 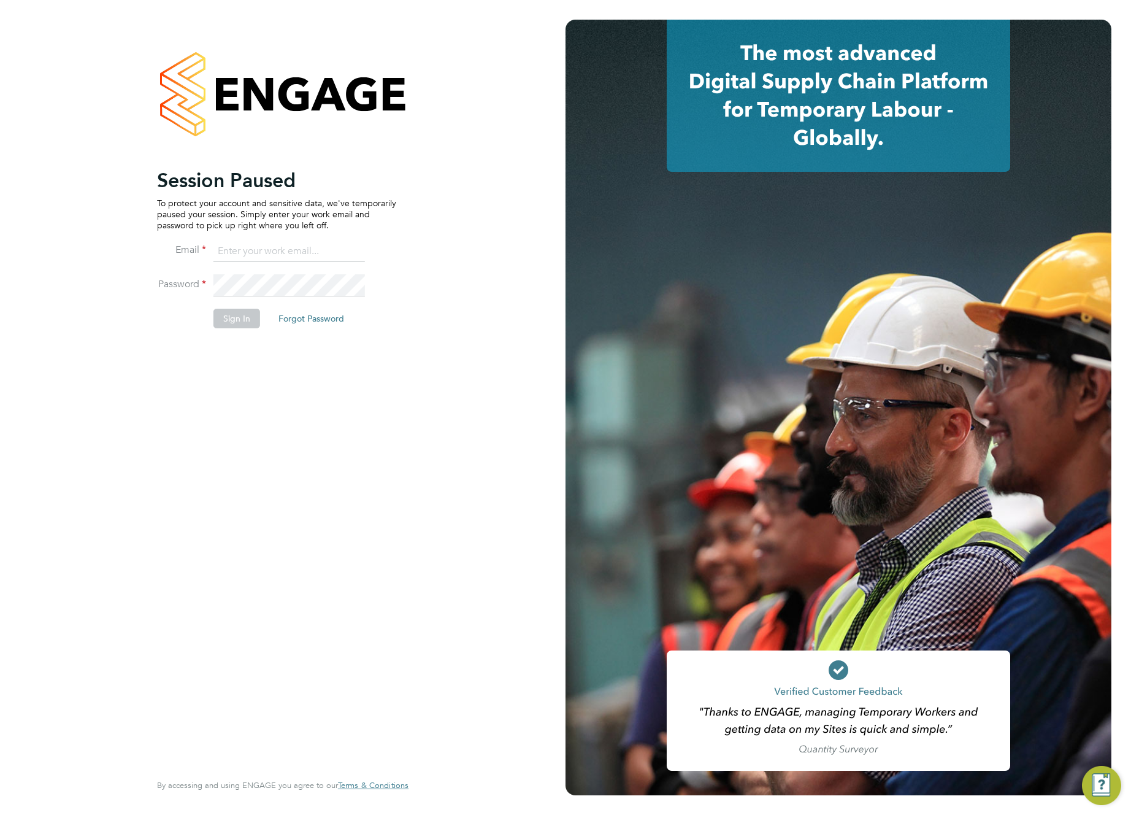 What do you see at coordinates (283, 784) in the screenshot?
I see `span: By accessing and using ENGAGE you agree to our` at bounding box center [283, 784].